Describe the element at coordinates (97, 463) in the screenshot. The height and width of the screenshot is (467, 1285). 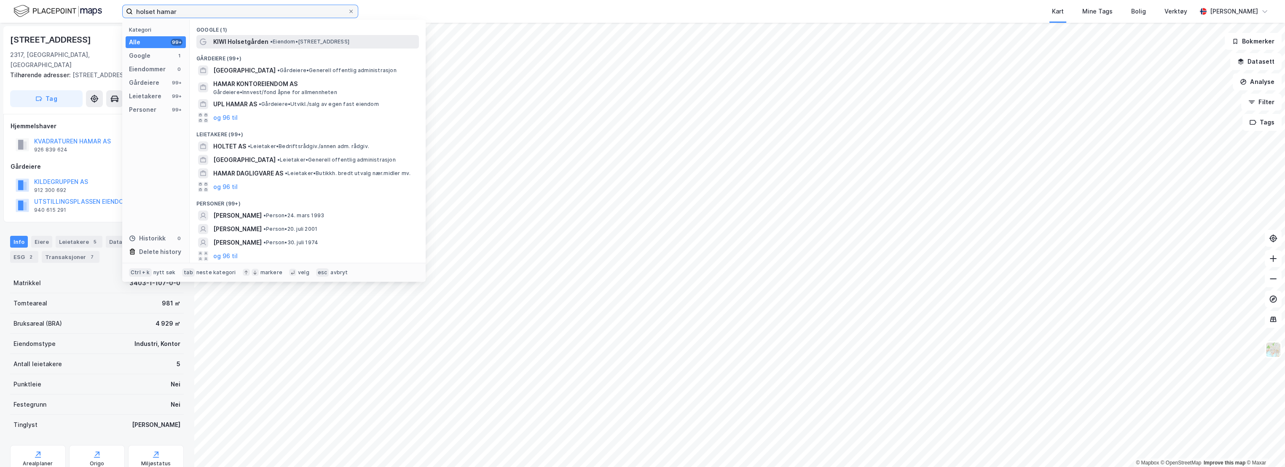
I see `div: Origo` at that location.